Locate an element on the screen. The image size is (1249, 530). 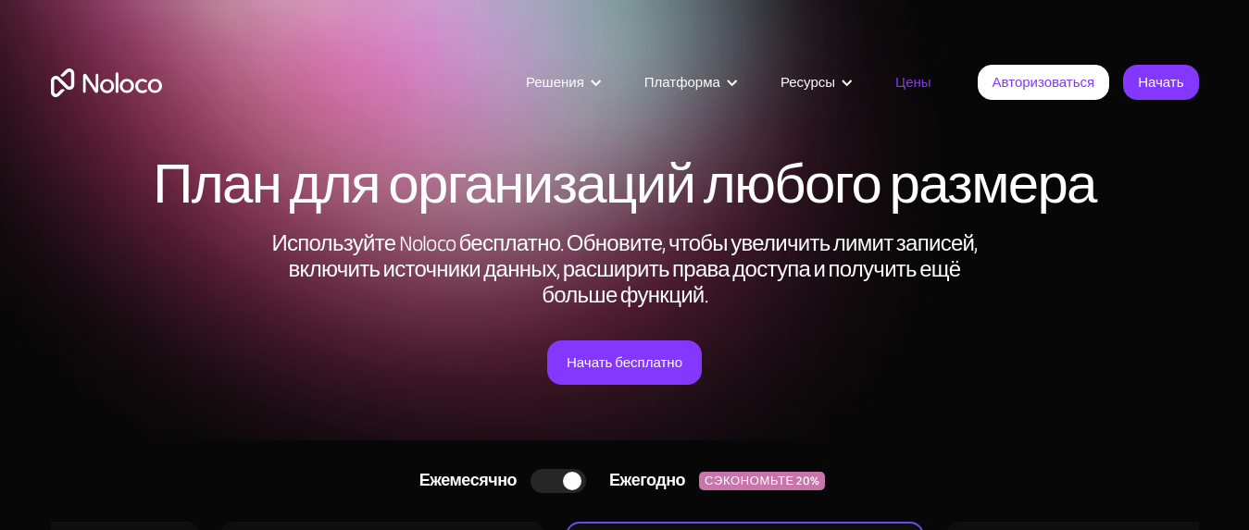
a: Начать is located at coordinates (1160, 82).